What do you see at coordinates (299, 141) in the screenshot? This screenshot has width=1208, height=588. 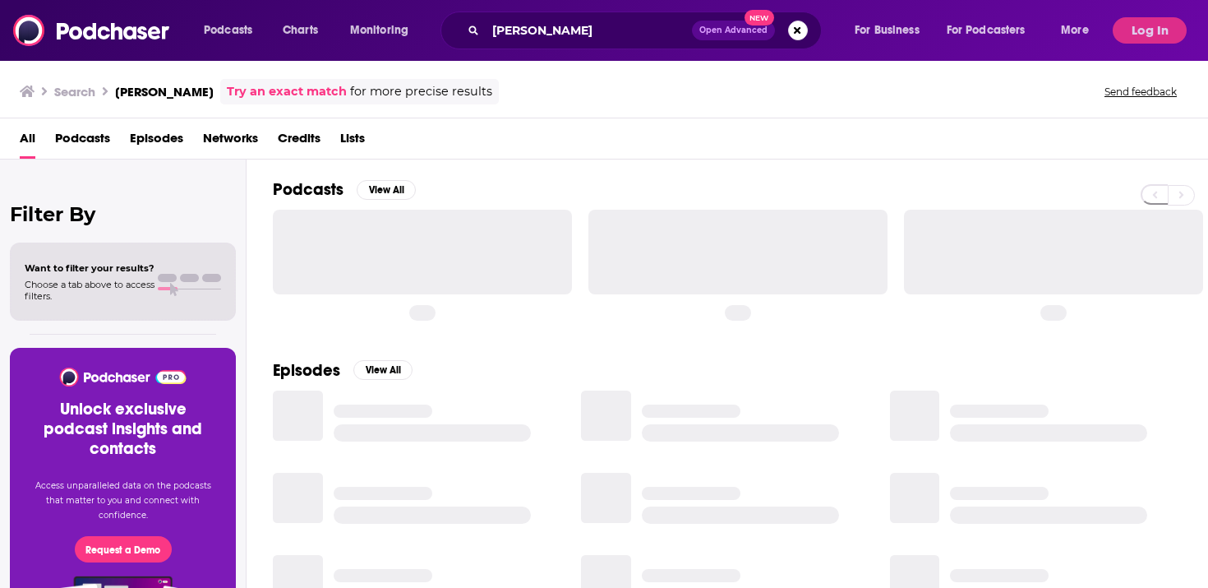 I see `a: Credits` at bounding box center [299, 141].